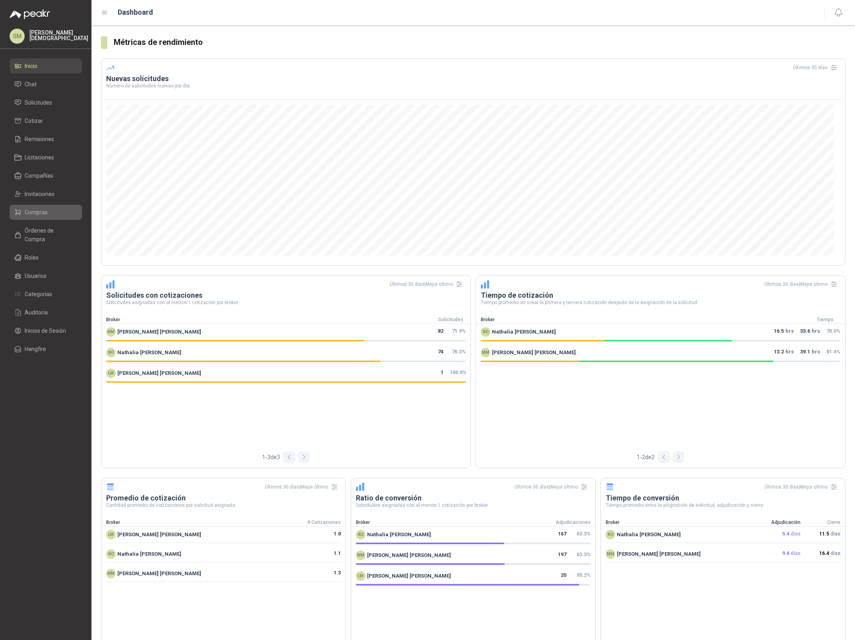 The image size is (855, 640). What do you see at coordinates (583, 575) in the screenshot?
I see `span: 95.2 %` at bounding box center [583, 575].